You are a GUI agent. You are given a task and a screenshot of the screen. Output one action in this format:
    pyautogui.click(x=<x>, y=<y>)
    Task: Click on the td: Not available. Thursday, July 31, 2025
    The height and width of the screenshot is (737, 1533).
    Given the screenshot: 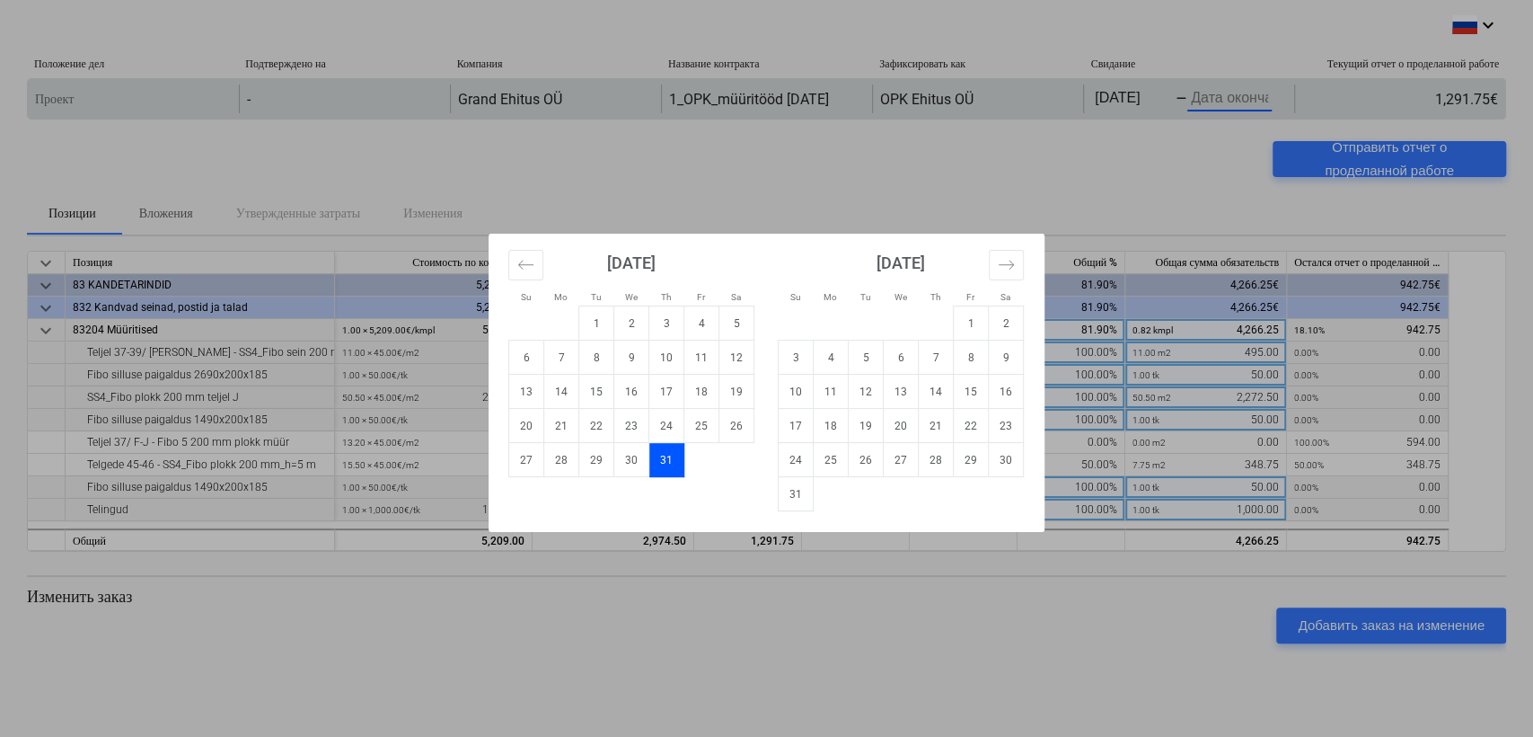 What is the action you would take?
    pyautogui.click(x=666, y=460)
    